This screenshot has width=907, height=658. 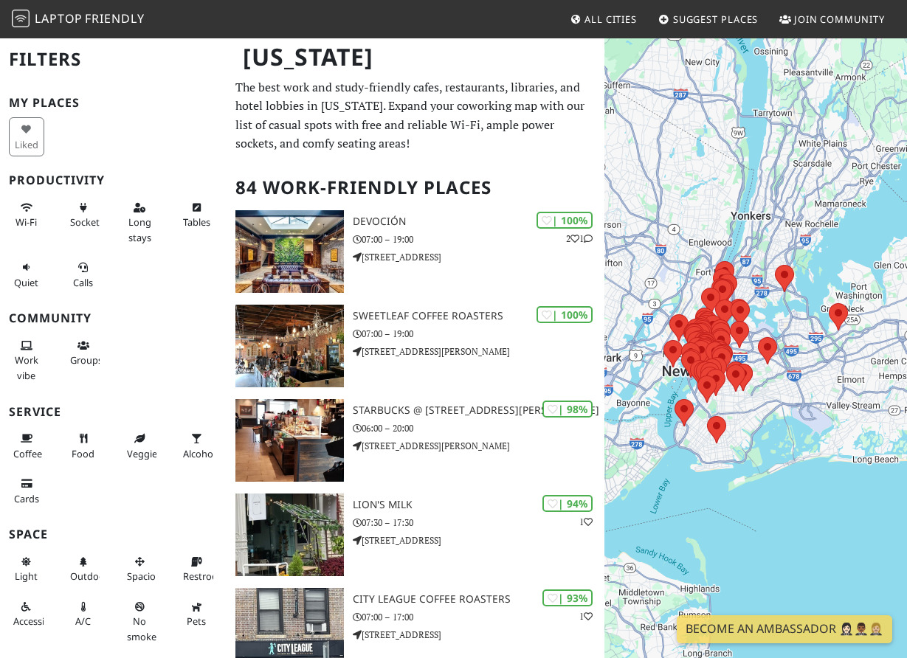 I want to click on h3: Lion's Milk, so click(x=478, y=505).